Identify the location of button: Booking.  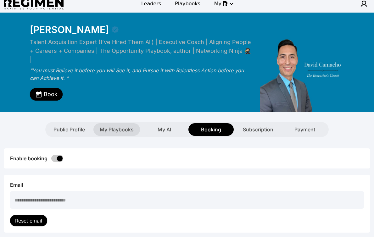
(211, 130).